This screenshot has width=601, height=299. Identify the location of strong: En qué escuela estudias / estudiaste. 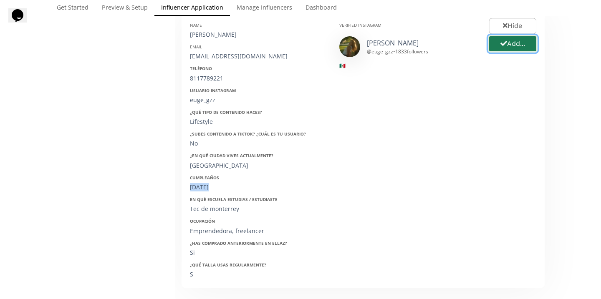
(234, 199).